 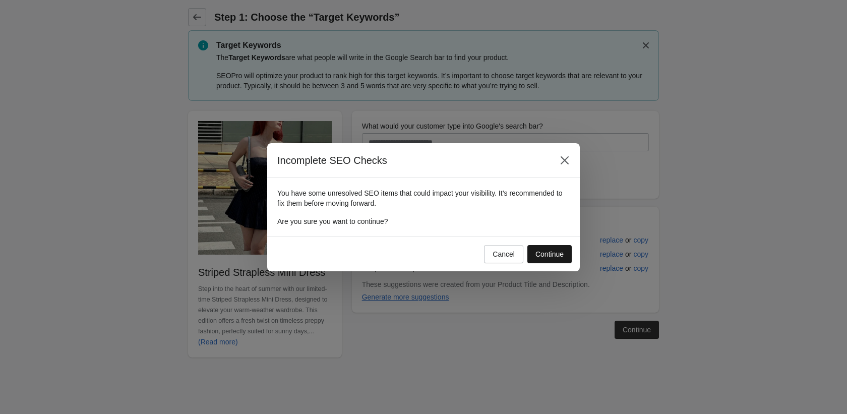 I want to click on p: You have some unresolved SEO items that could impact your visibility. It’s recommended to fix the..., so click(x=424, y=198).